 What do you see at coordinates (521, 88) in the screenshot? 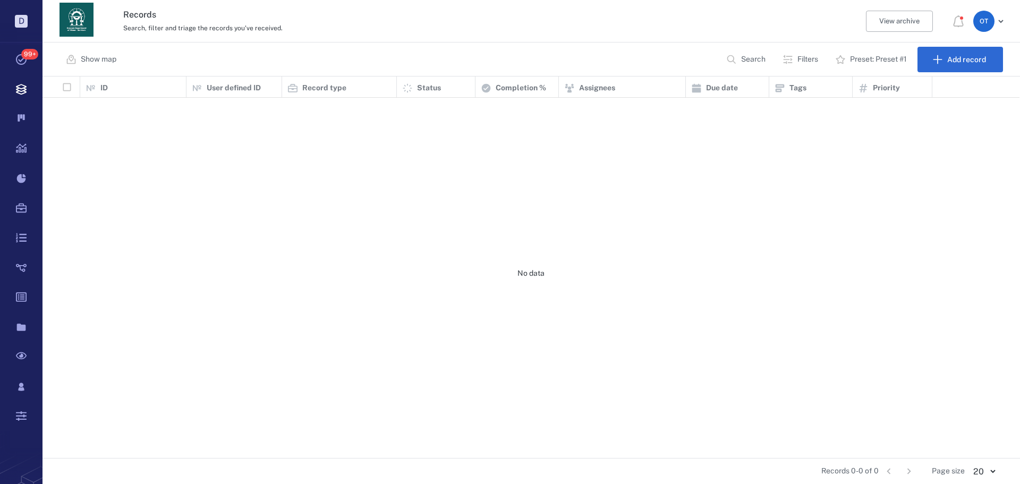
I see `p: Completion %` at bounding box center [521, 88].